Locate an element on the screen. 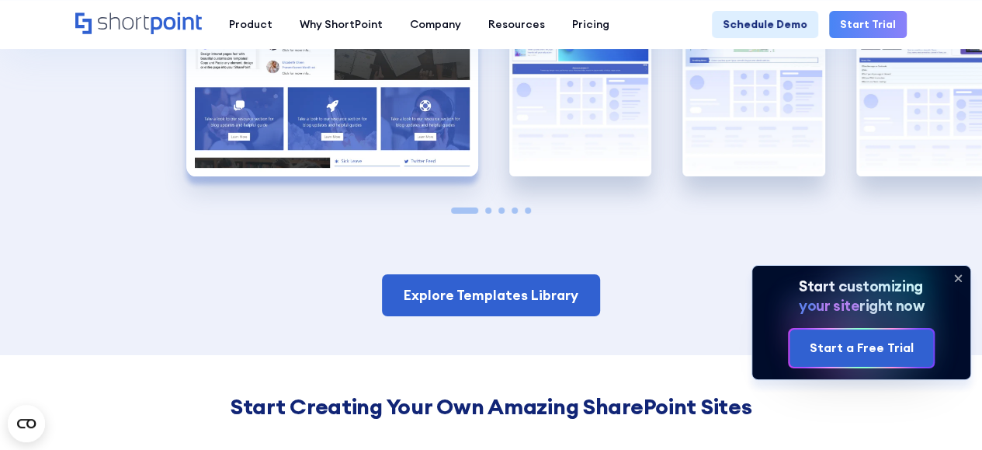  div: Why ShortPoint is located at coordinates (341, 24).